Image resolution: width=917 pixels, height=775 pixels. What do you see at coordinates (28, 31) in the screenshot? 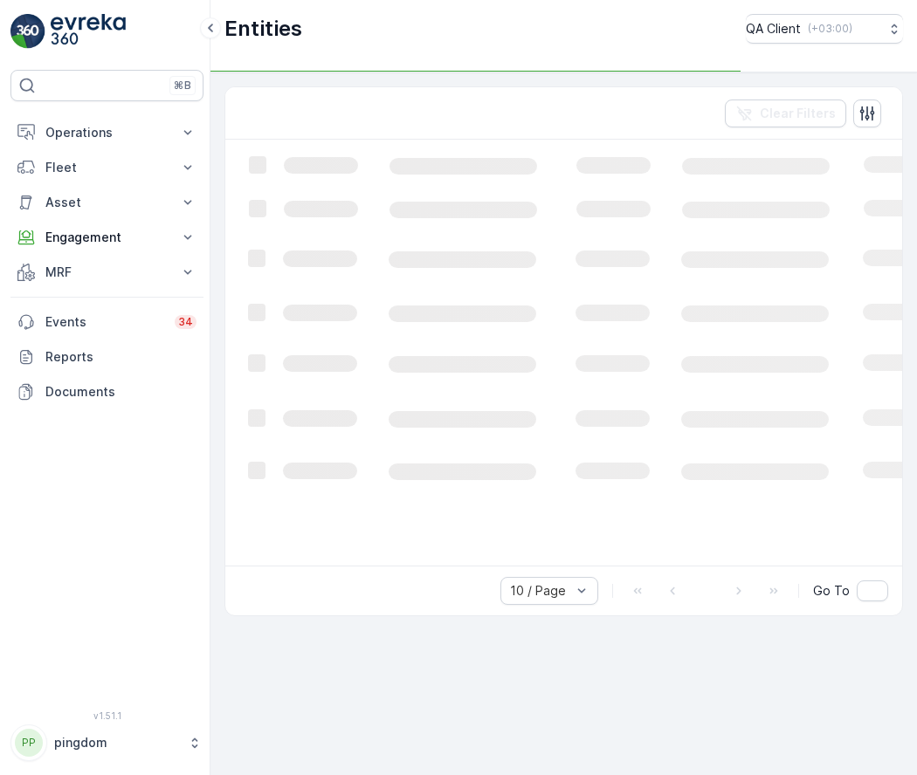
I see `img: logo` at bounding box center [28, 31].